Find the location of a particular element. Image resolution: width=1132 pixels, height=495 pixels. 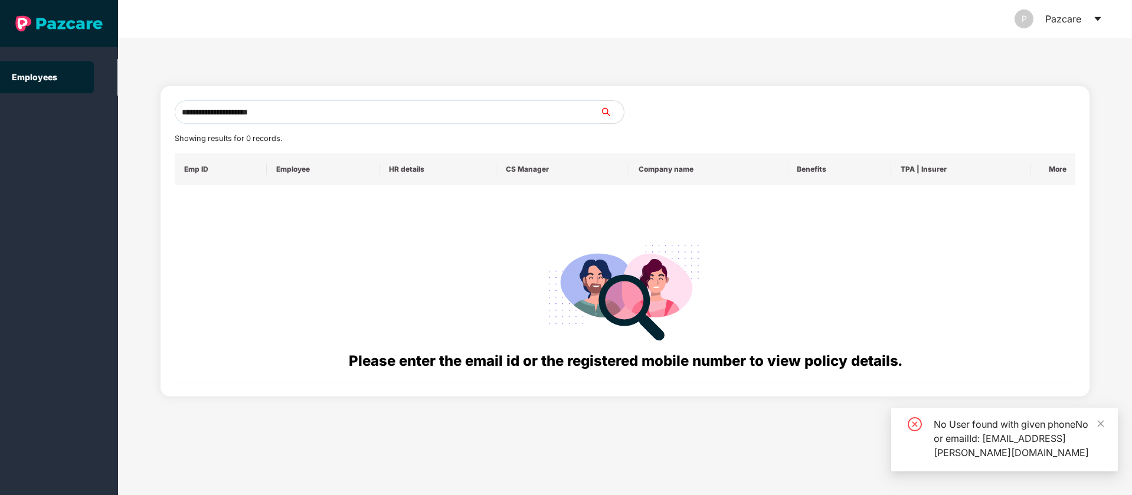

th: Company name is located at coordinates (708, 169).